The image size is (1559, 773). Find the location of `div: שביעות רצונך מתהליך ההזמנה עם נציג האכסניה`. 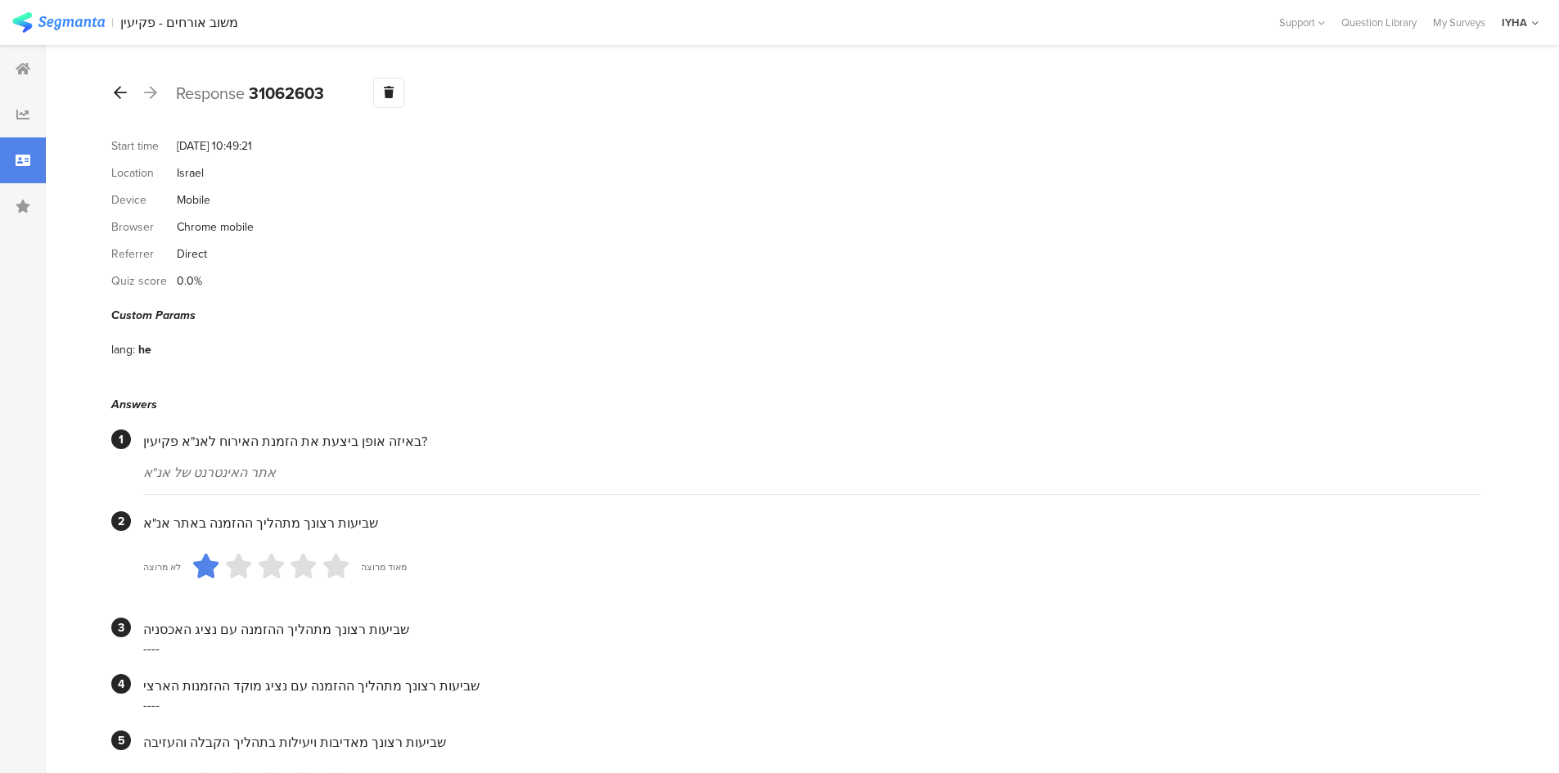

div: שביעות רצונך מתהליך ההזמנה עם נציג האכסניה is located at coordinates (812, 629).